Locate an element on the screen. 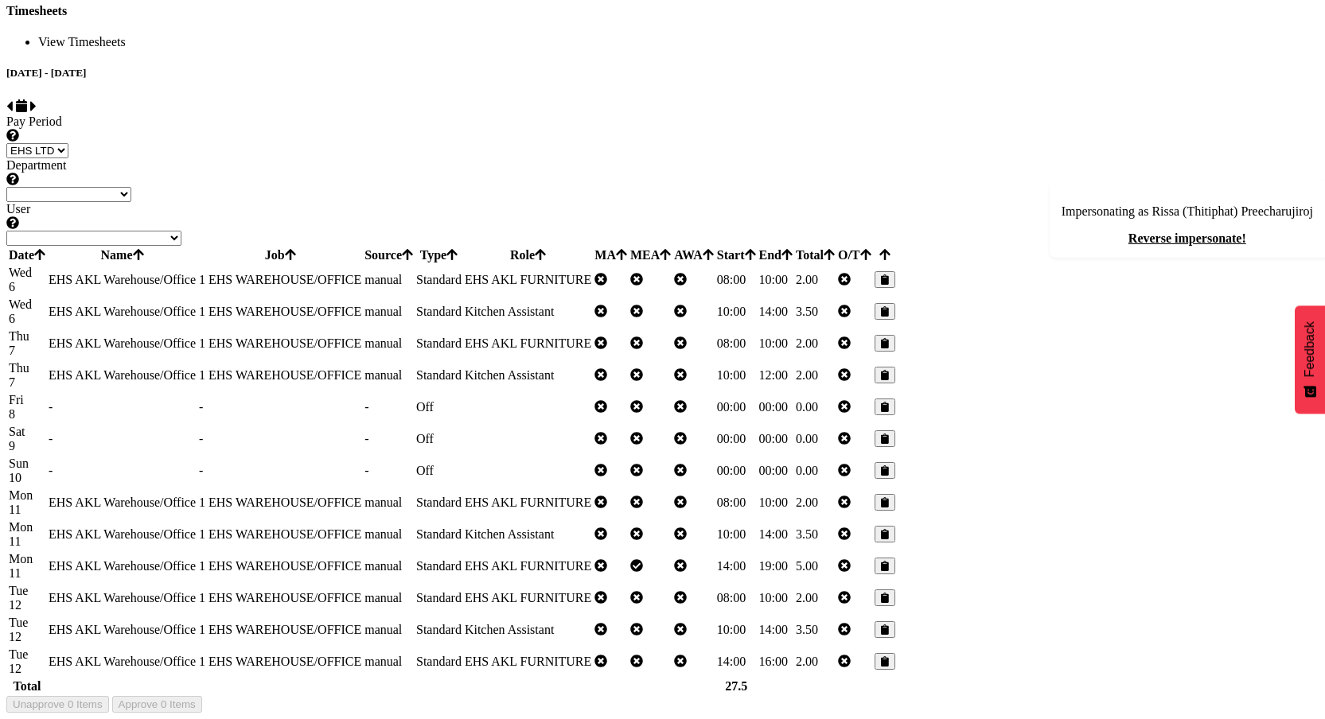 Image resolution: width=1325 pixels, height=719 pixels. button: Feedback - Show survey is located at coordinates (1310, 360).